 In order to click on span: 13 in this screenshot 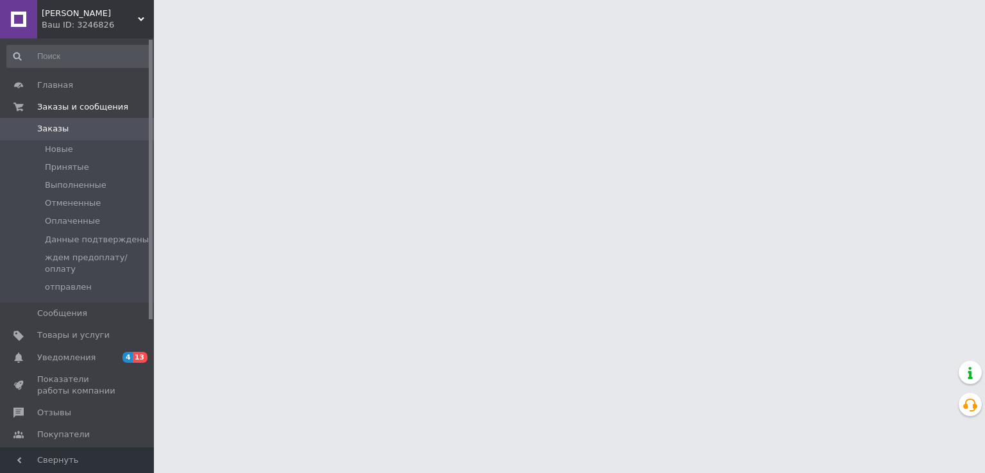, I will do `click(140, 357)`.